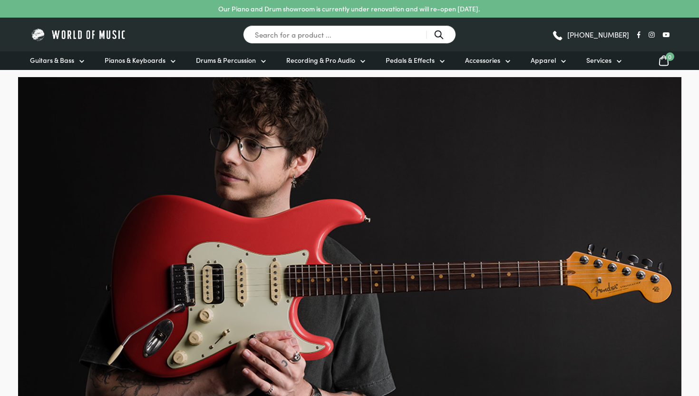 Image resolution: width=699 pixels, height=396 pixels. What do you see at coordinates (670, 57) in the screenshot?
I see `span: 0` at bounding box center [670, 57].